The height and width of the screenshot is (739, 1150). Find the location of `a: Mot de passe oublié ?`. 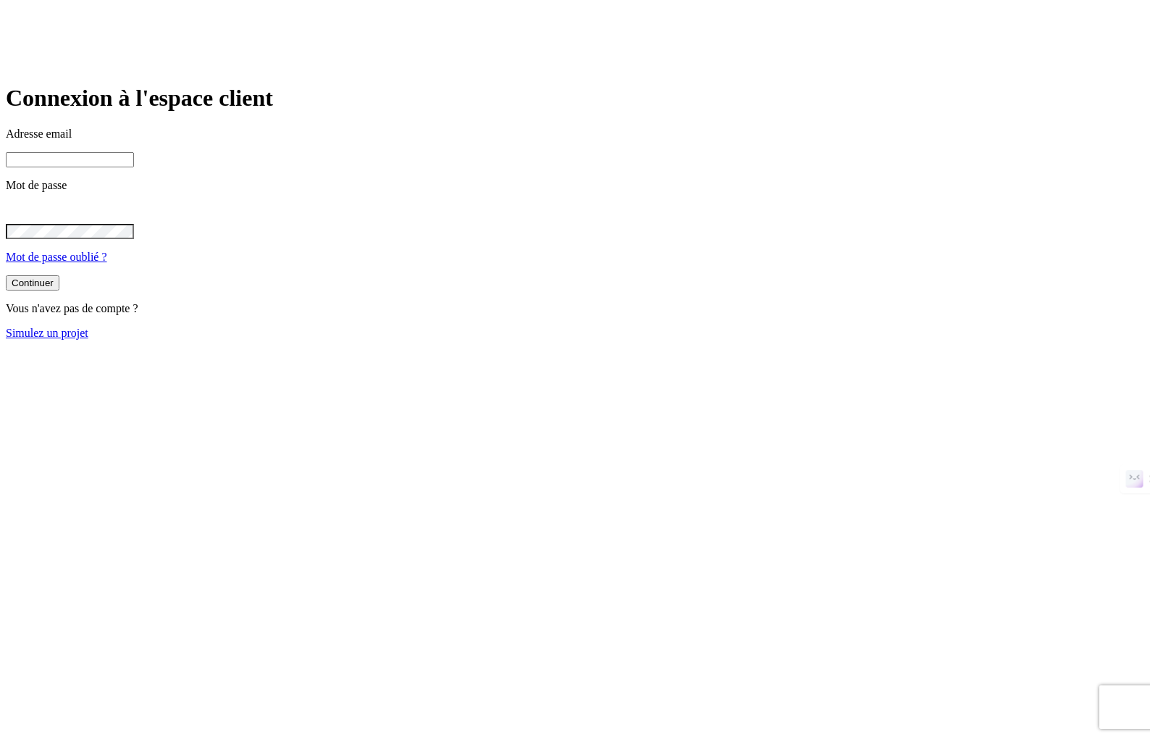

a: Mot de passe oublié ? is located at coordinates (56, 256).